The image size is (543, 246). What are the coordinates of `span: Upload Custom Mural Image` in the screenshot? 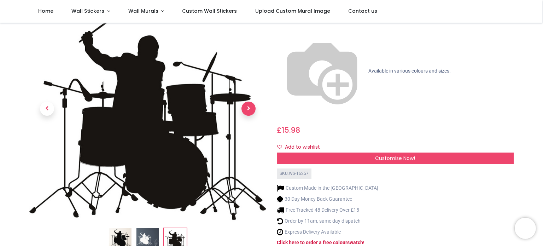 It's located at (293, 11).